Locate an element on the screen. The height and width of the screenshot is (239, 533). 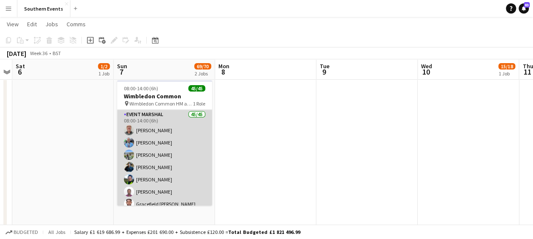
span: View is located at coordinates (13, 24).